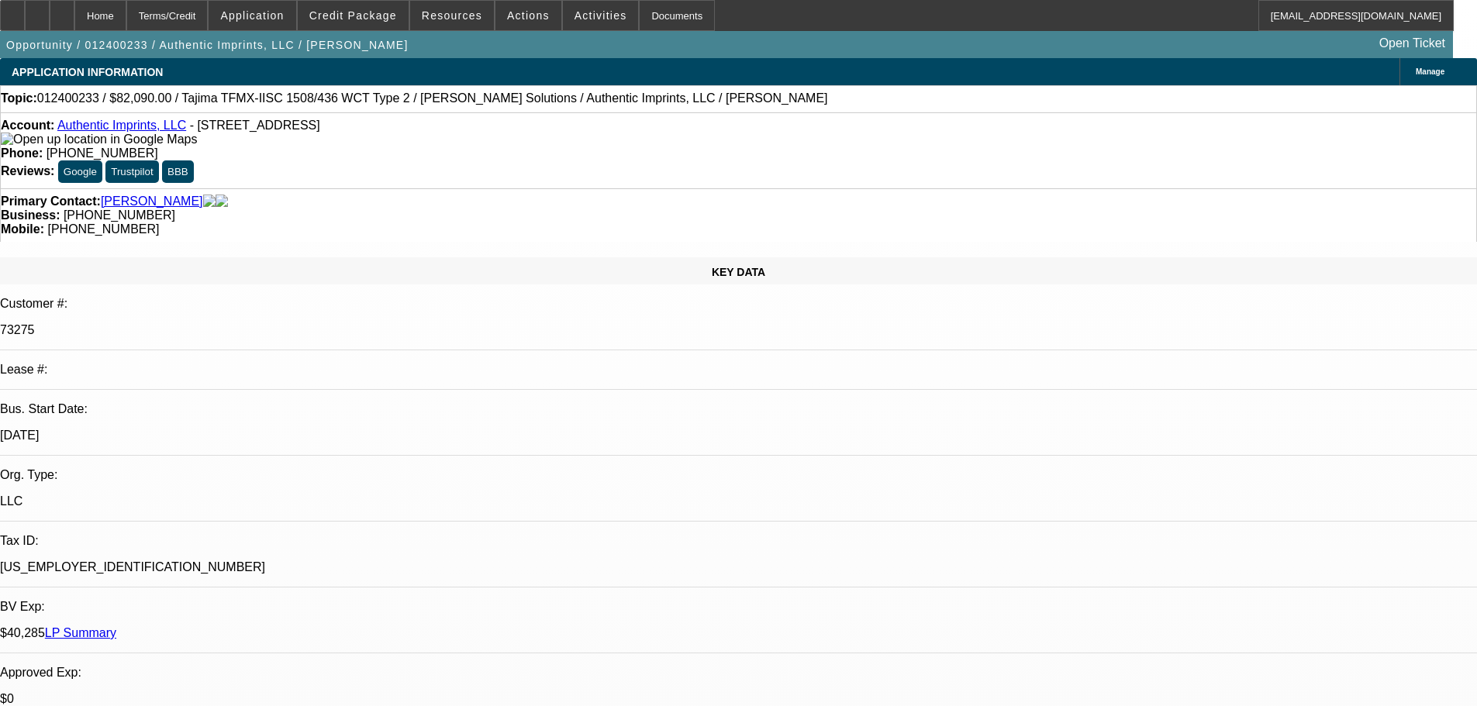 The height and width of the screenshot is (706, 1477). I want to click on strong: Phone:, so click(22, 153).